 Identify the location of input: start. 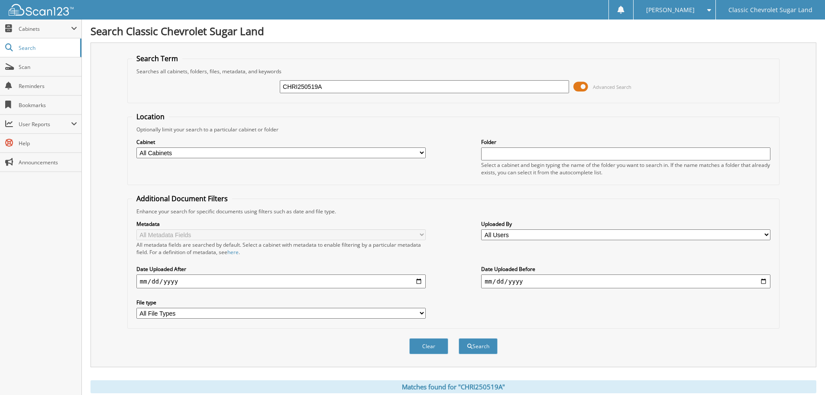
(281, 281).